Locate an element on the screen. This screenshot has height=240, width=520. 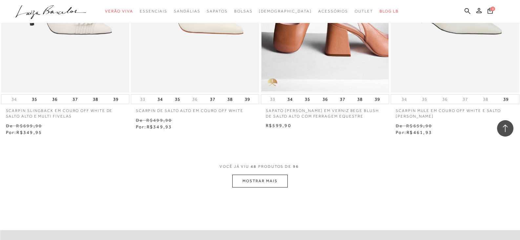
a: SCARPIN DE SALTO ALTO EM COURO OFF WHITE is located at coordinates (195, 109).